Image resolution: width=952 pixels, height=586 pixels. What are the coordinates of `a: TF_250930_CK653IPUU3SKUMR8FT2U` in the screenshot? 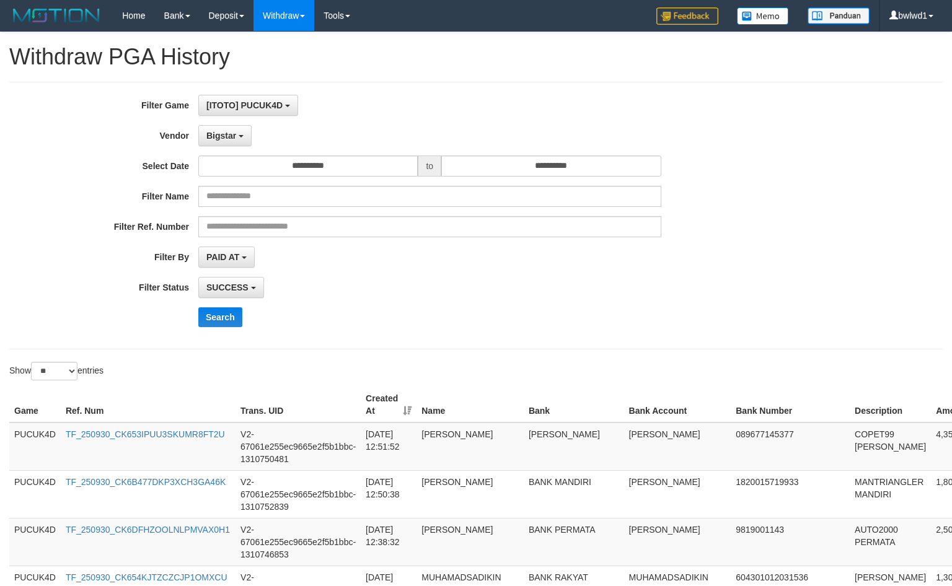 It's located at (145, 434).